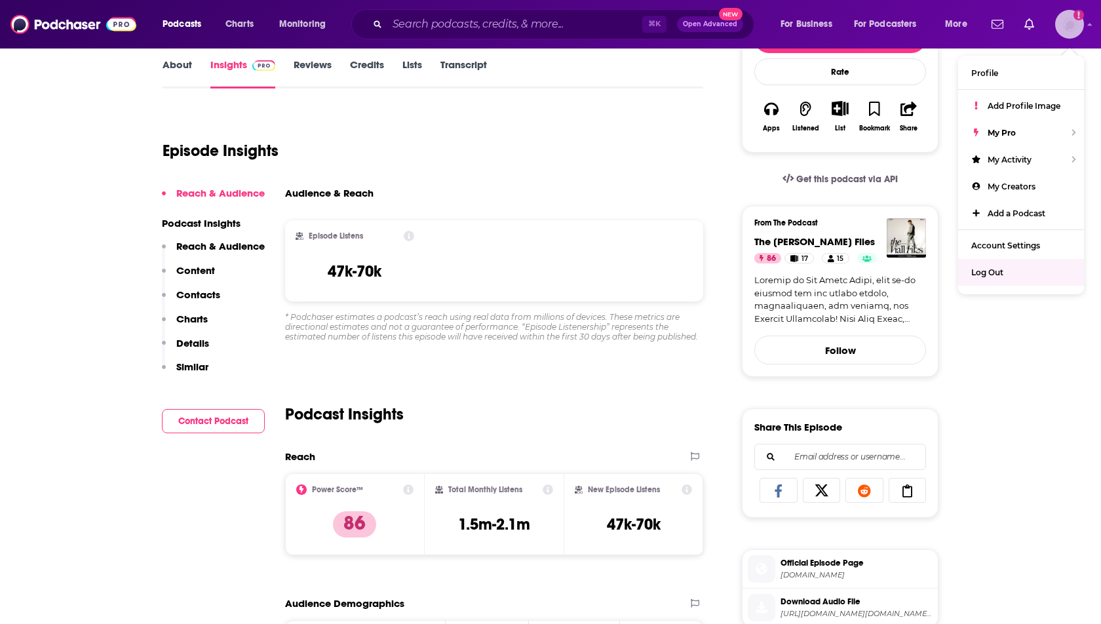  I want to click on span: New, so click(731, 14).